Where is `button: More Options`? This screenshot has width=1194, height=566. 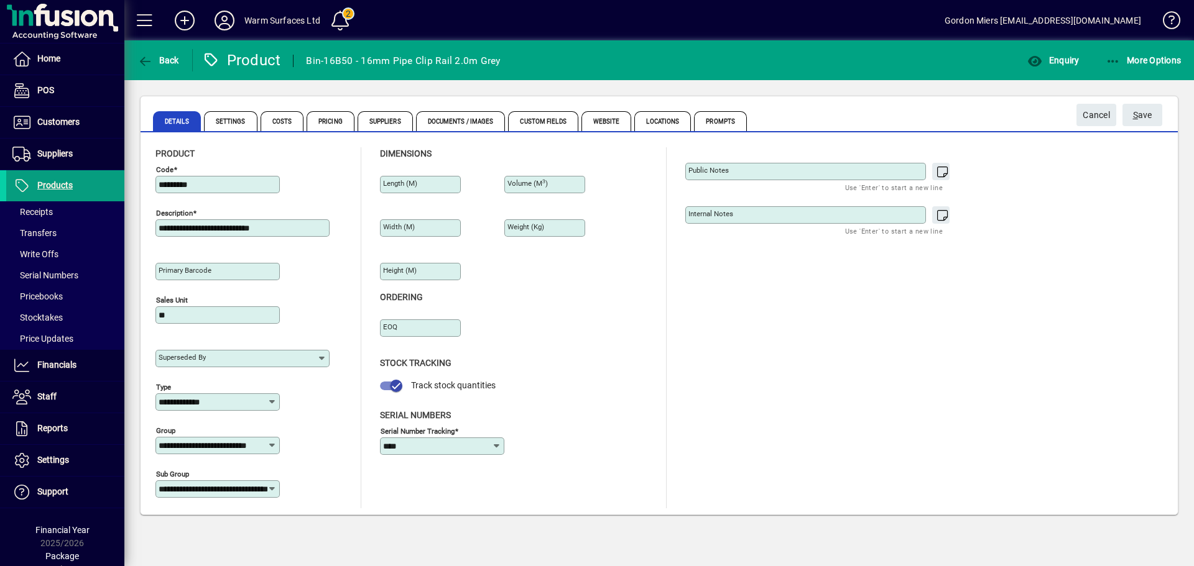
button: More Options is located at coordinates (1143, 60).